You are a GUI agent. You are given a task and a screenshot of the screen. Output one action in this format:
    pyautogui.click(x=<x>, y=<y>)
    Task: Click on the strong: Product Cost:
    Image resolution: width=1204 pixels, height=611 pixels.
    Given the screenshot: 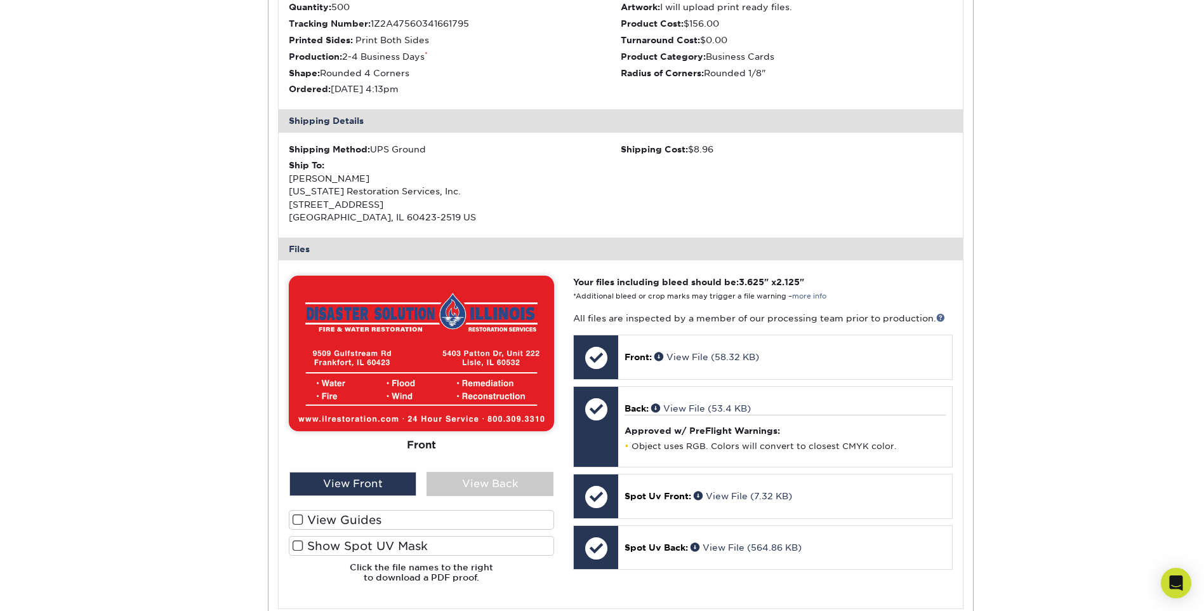 What is the action you would take?
    pyautogui.click(x=652, y=23)
    